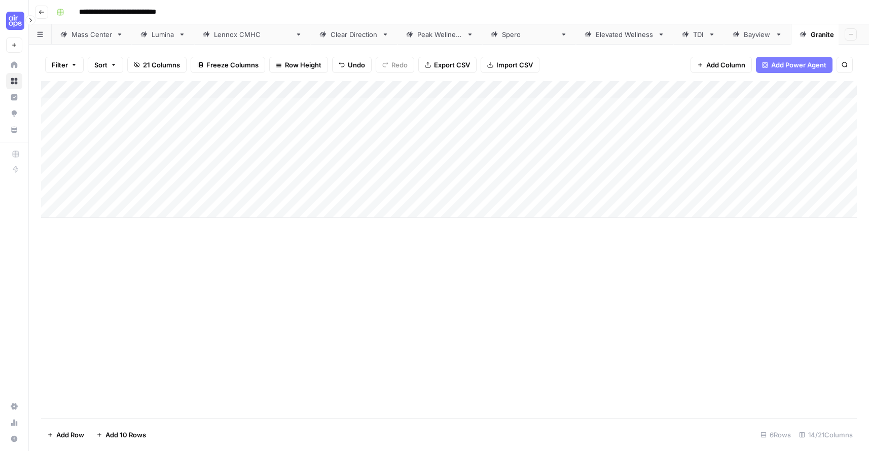  I want to click on button: Export CSV, so click(447, 65).